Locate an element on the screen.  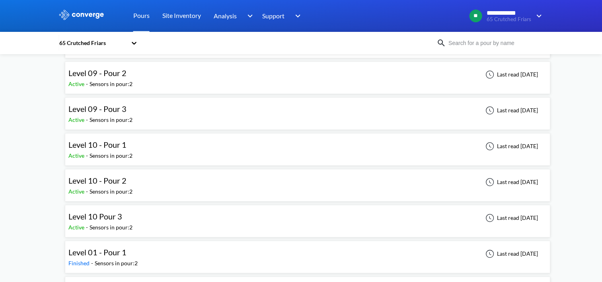
span: Level 01 - Pour 1 is located at coordinates (97, 252).